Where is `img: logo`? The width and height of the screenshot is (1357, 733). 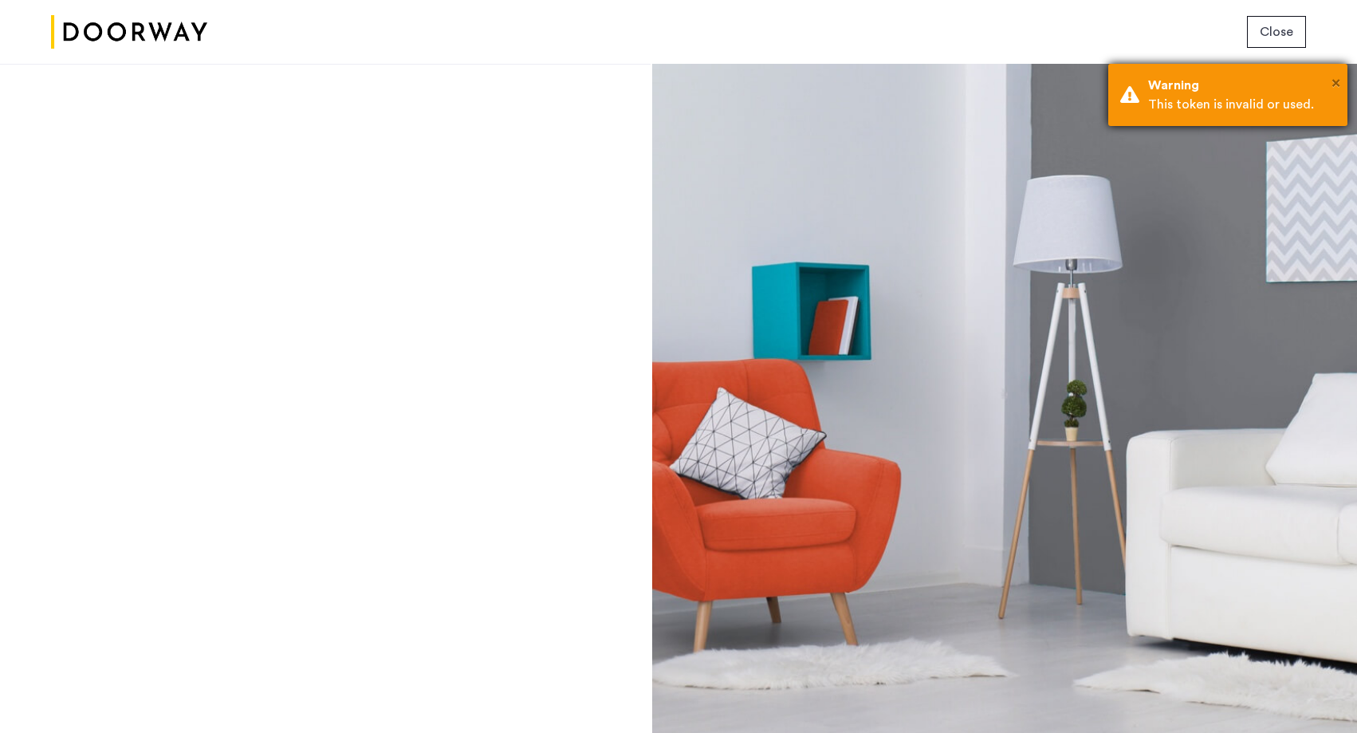 img: logo is located at coordinates (129, 32).